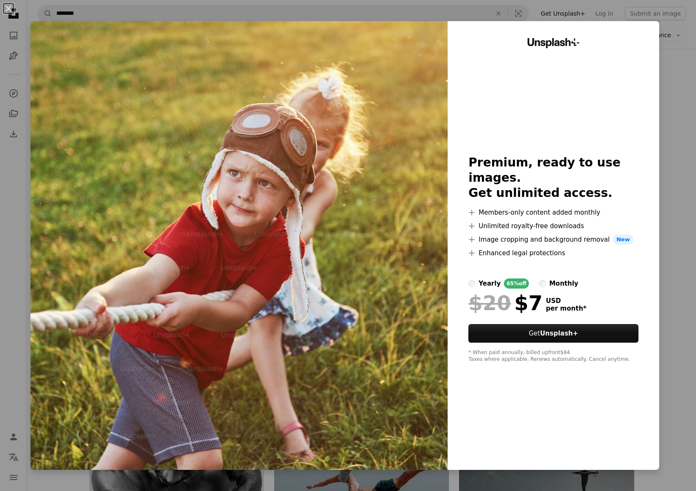 This screenshot has height=491, width=696. What do you see at coordinates (553, 178) in the screenshot?
I see `h2: Premium, ready to use images. Get unlimited access.` at bounding box center [553, 178].